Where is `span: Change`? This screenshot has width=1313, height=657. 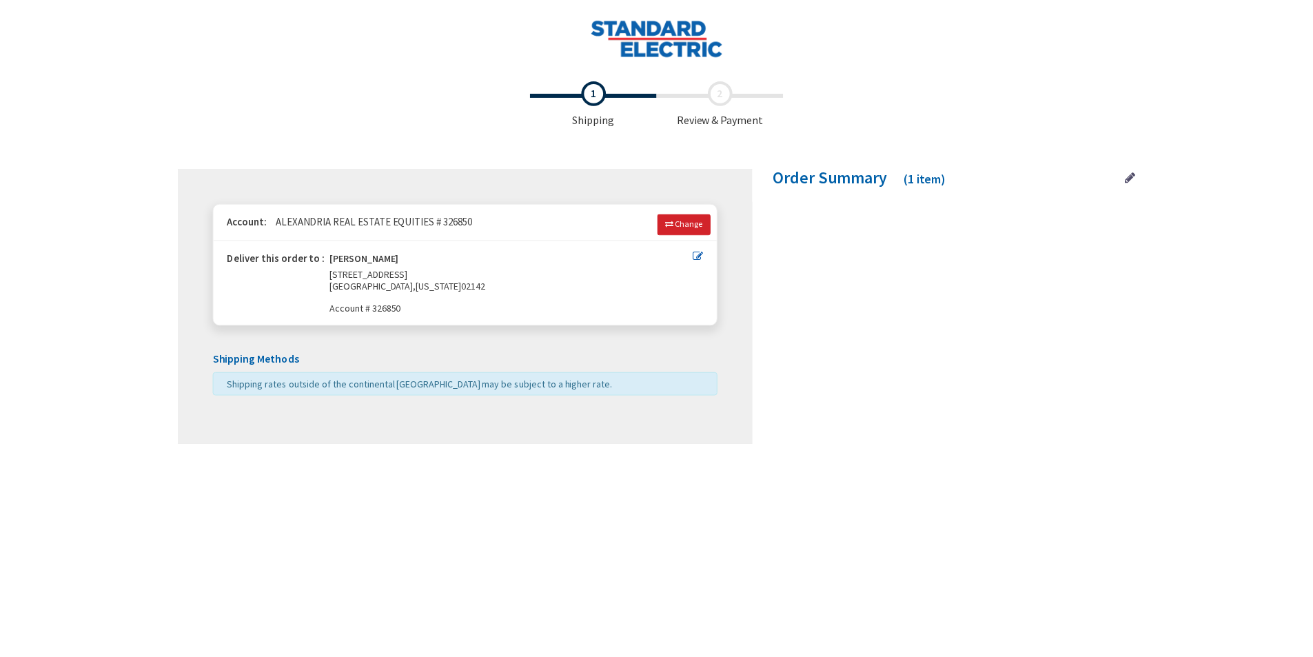
span: Change is located at coordinates (694, 223).